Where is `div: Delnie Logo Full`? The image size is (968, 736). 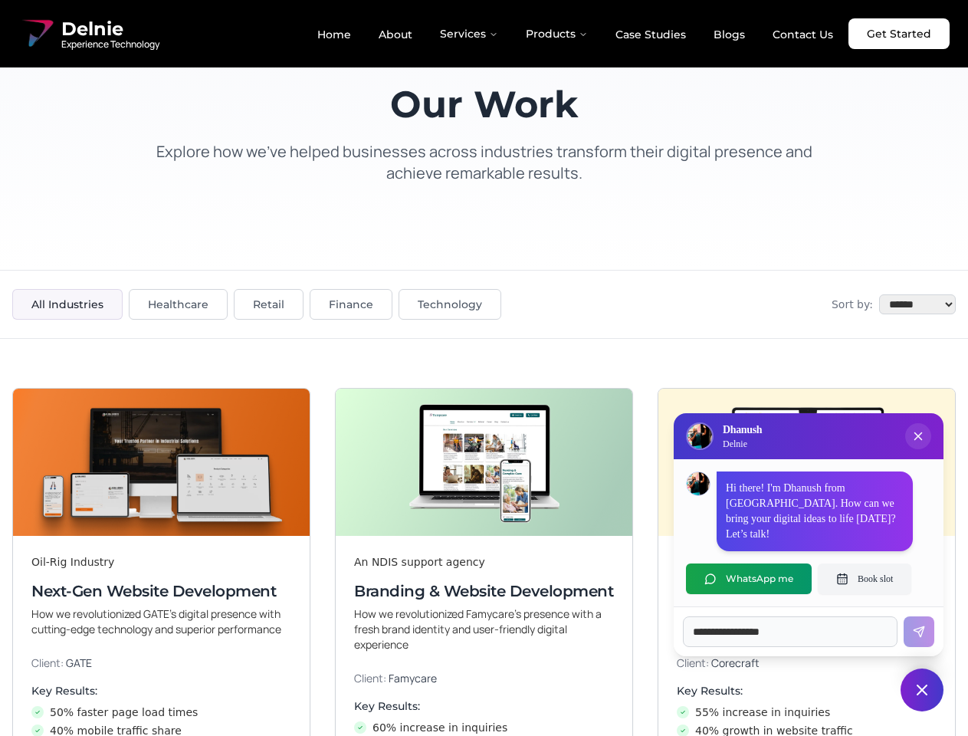 div: Delnie Logo Full is located at coordinates (89, 34).